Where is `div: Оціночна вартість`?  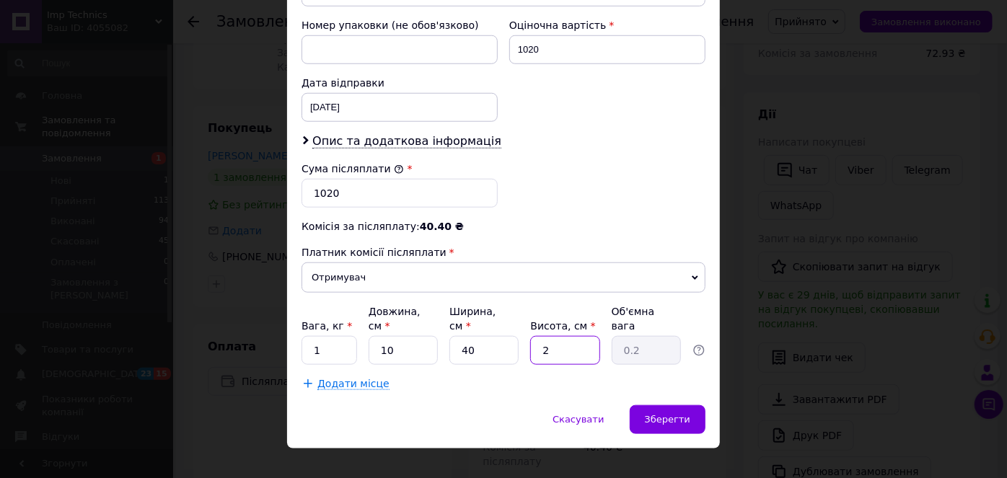
div: Оціночна вартість is located at coordinates (607, 25).